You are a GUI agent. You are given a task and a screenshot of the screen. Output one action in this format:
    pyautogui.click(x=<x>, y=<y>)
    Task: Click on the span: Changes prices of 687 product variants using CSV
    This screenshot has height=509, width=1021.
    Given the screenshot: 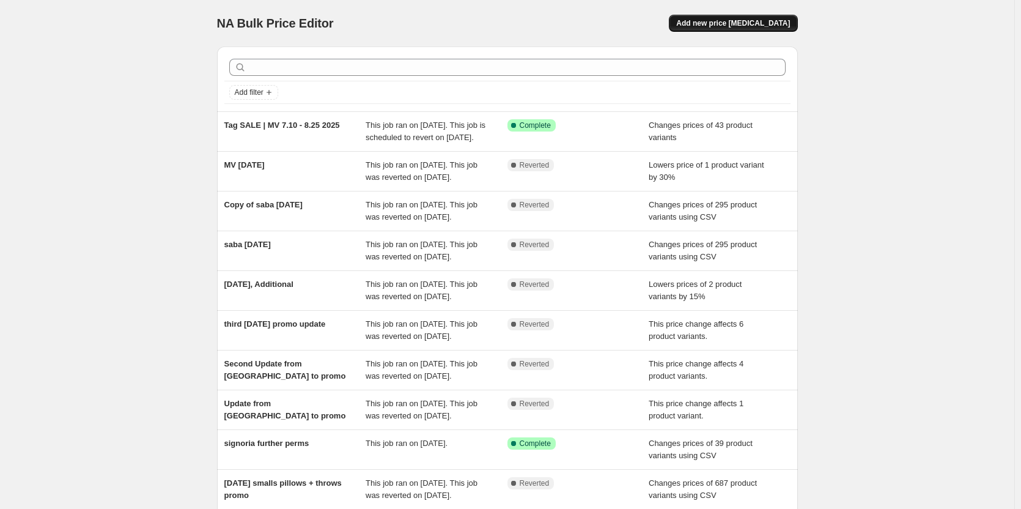 What is the action you would take?
    pyautogui.click(x=703, y=489)
    